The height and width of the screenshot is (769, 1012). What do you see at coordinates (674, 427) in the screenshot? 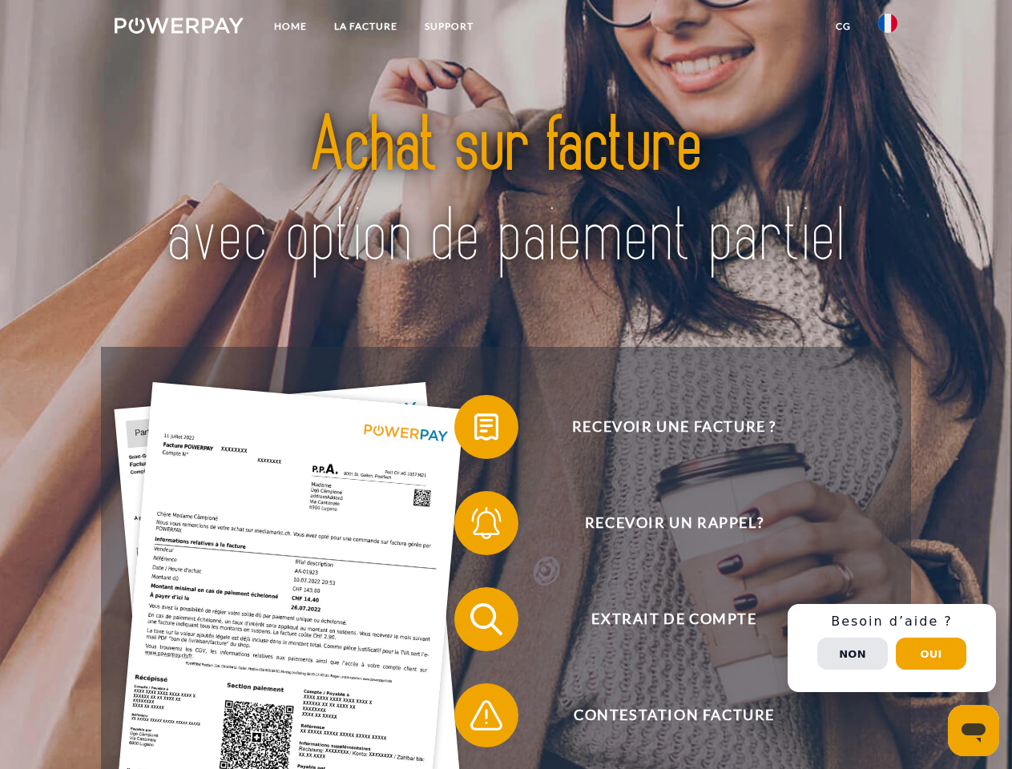
I see `span: Recevoir une facture ?` at bounding box center [674, 427].